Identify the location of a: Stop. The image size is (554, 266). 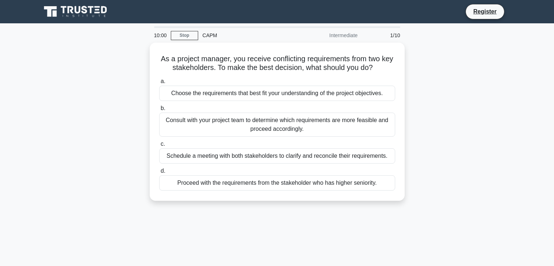
(184, 35).